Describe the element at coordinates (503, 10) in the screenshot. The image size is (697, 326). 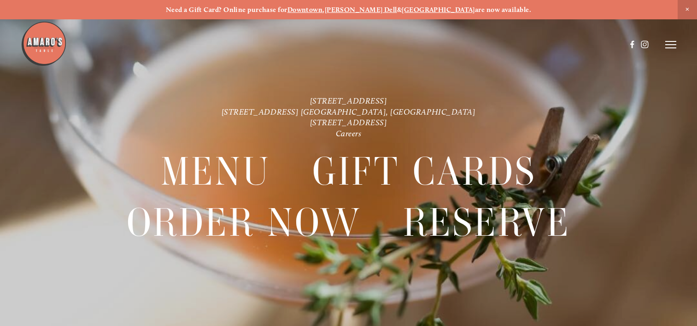
I see `strong: are now available.` at that location.